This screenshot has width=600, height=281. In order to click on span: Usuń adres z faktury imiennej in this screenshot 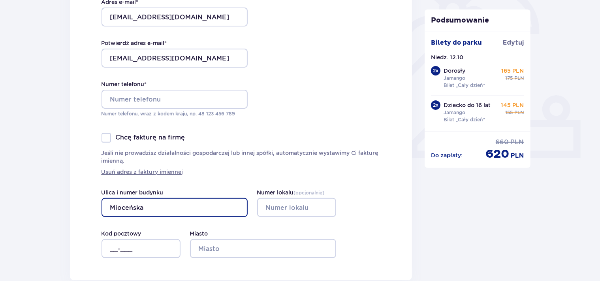, I will do `click(142, 172)`.